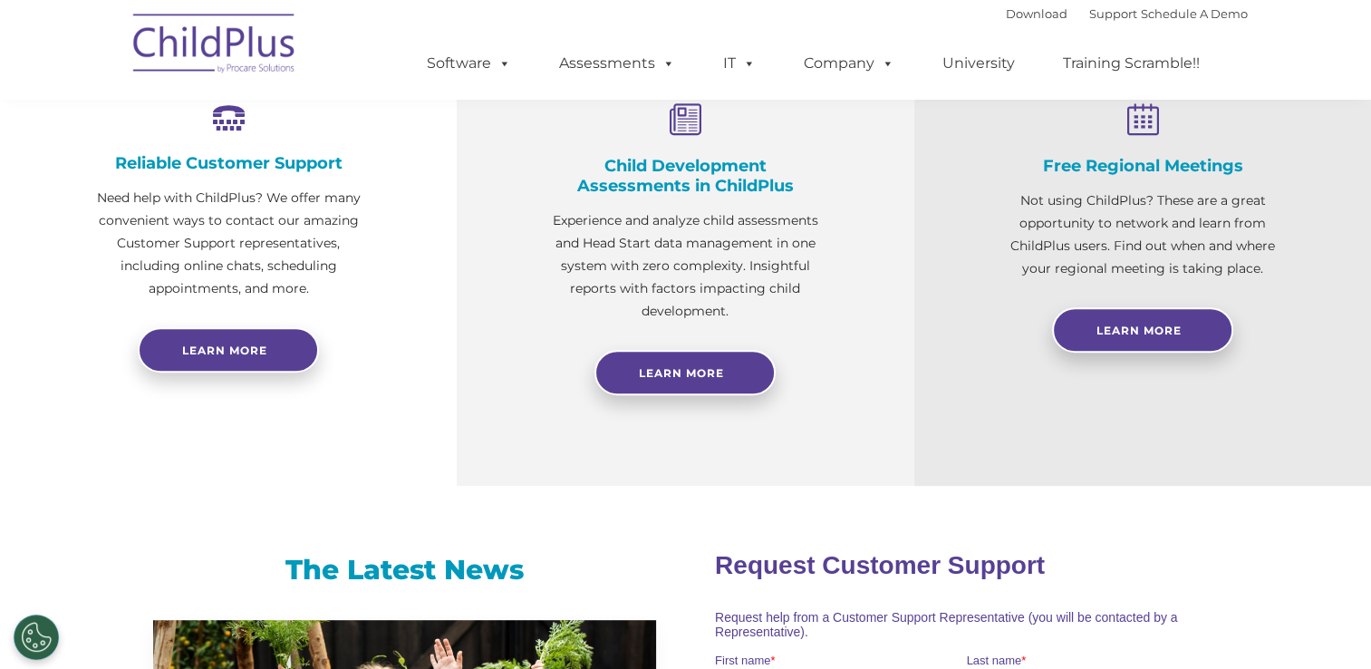  Describe the element at coordinates (849, 63) in the screenshot. I see `a: Company` at that location.